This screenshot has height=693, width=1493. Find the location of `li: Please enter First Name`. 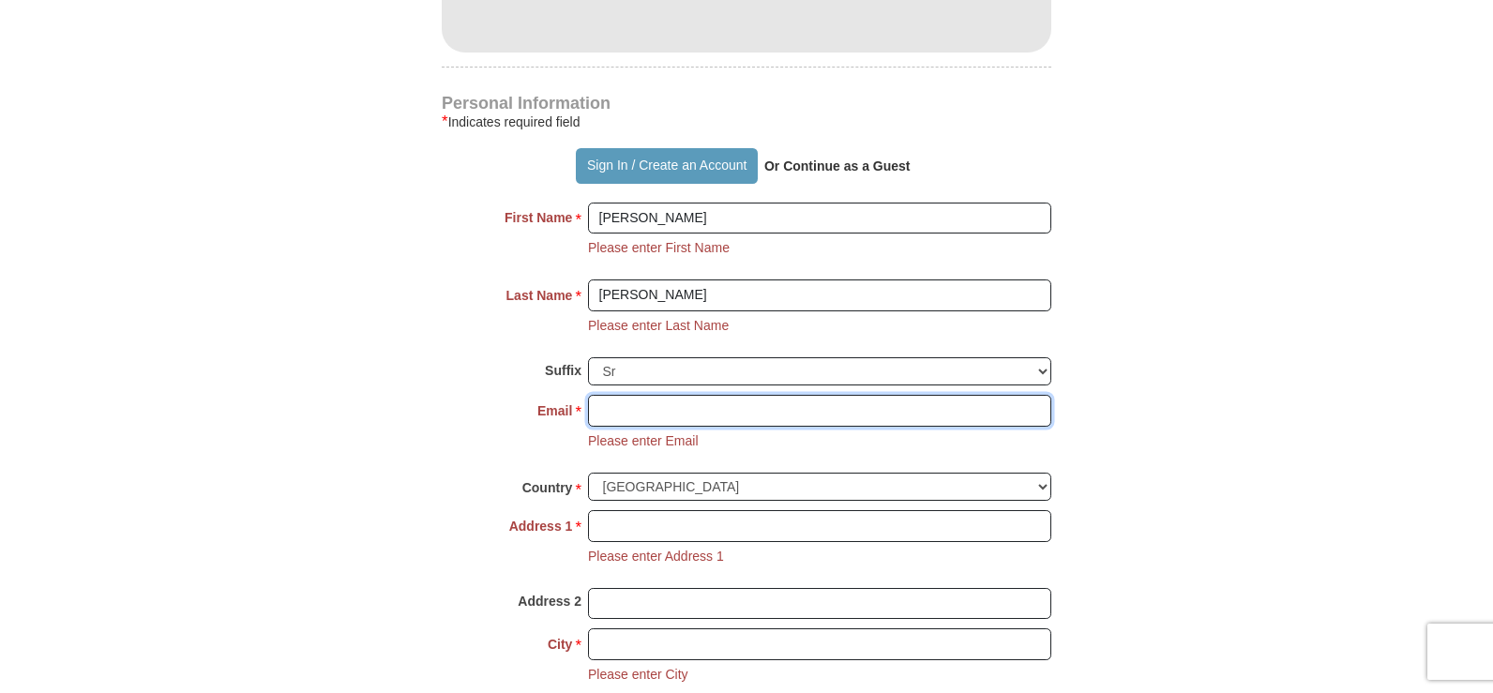

li: Please enter First Name is located at coordinates (658, 248).